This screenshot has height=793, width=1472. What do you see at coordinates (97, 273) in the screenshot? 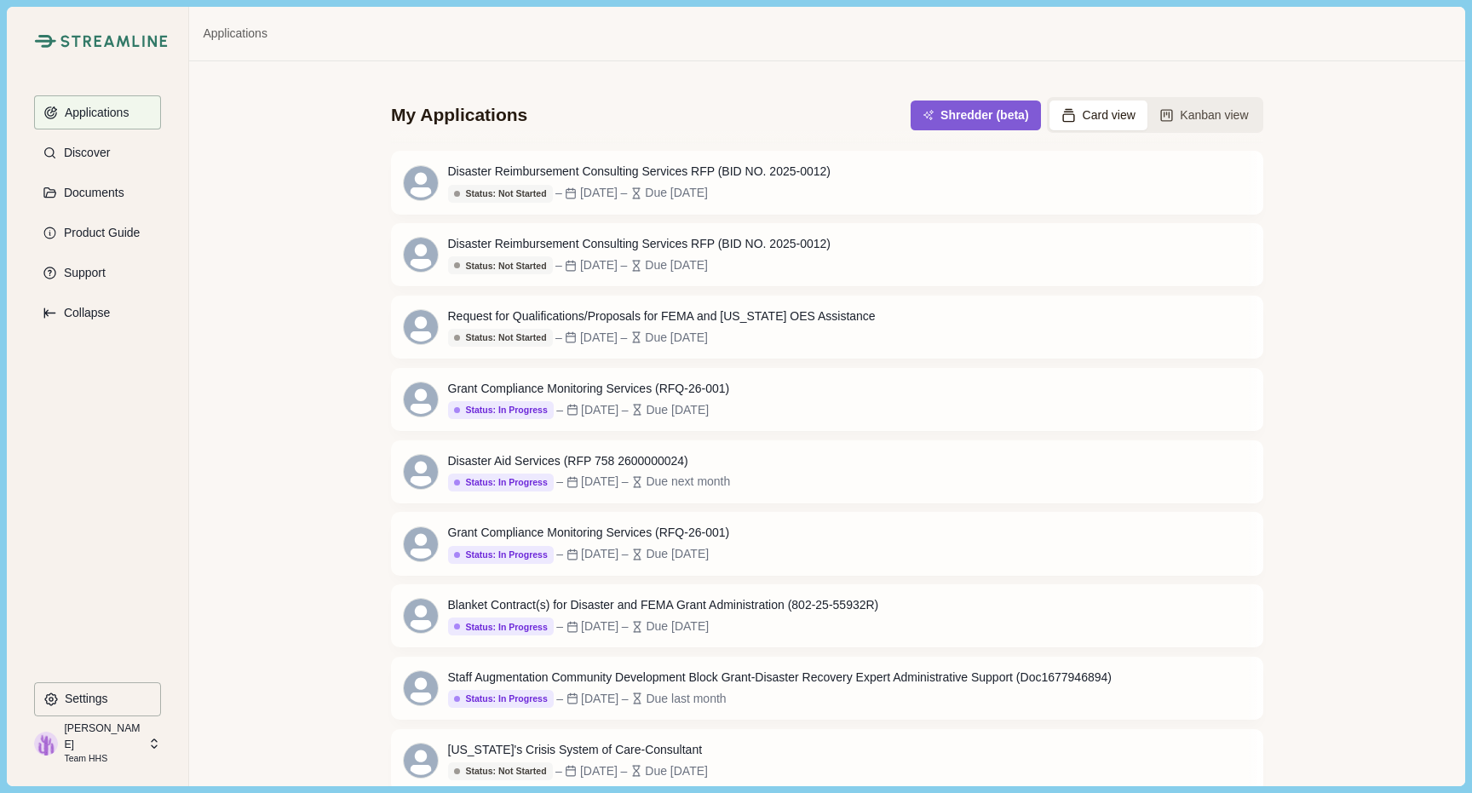
I see `a: Support` at bounding box center [97, 273].